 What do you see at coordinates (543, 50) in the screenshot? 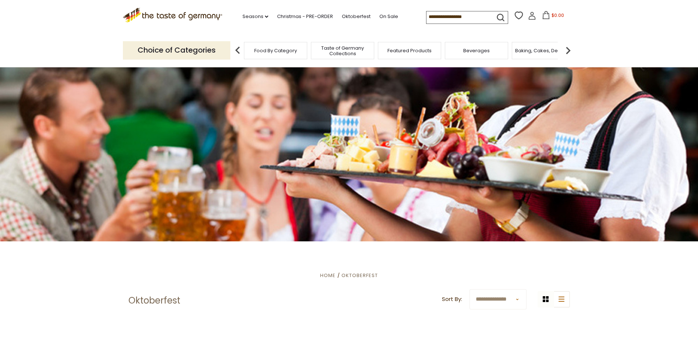
I see `span: Baking, Cakes, Desserts` at bounding box center [543, 50].